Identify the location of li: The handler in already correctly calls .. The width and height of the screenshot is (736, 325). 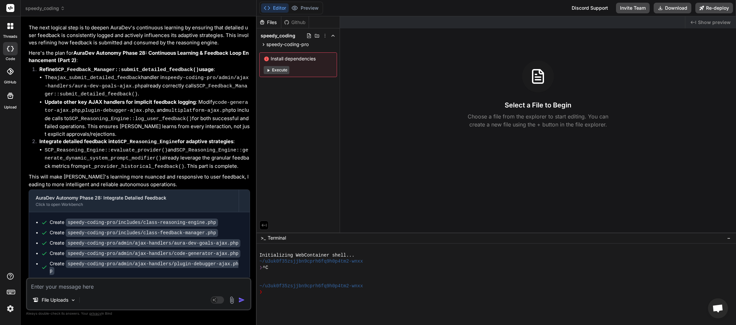
(147, 86).